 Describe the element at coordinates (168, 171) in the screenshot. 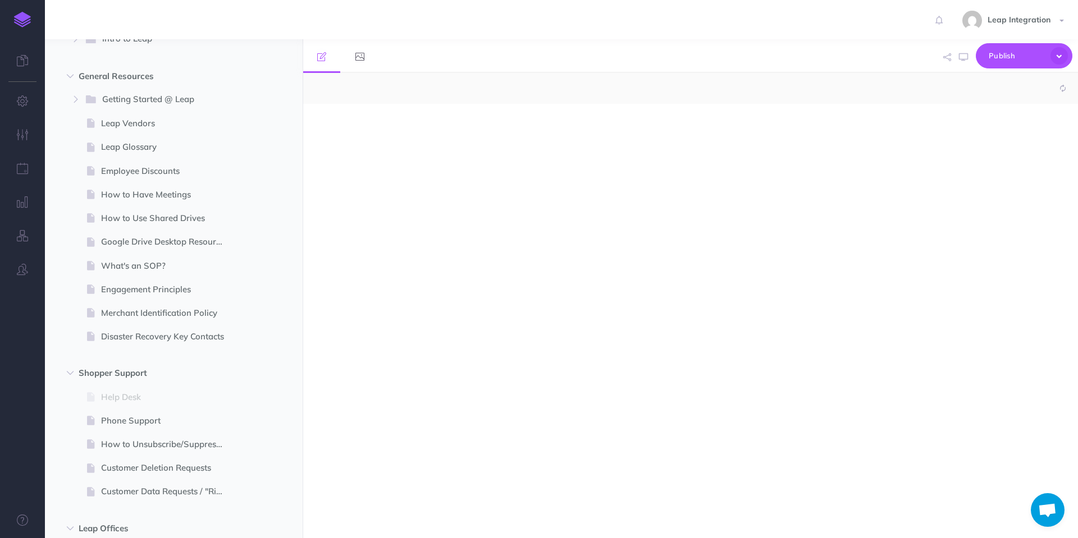

I see `span: Employee Discounts` at that location.